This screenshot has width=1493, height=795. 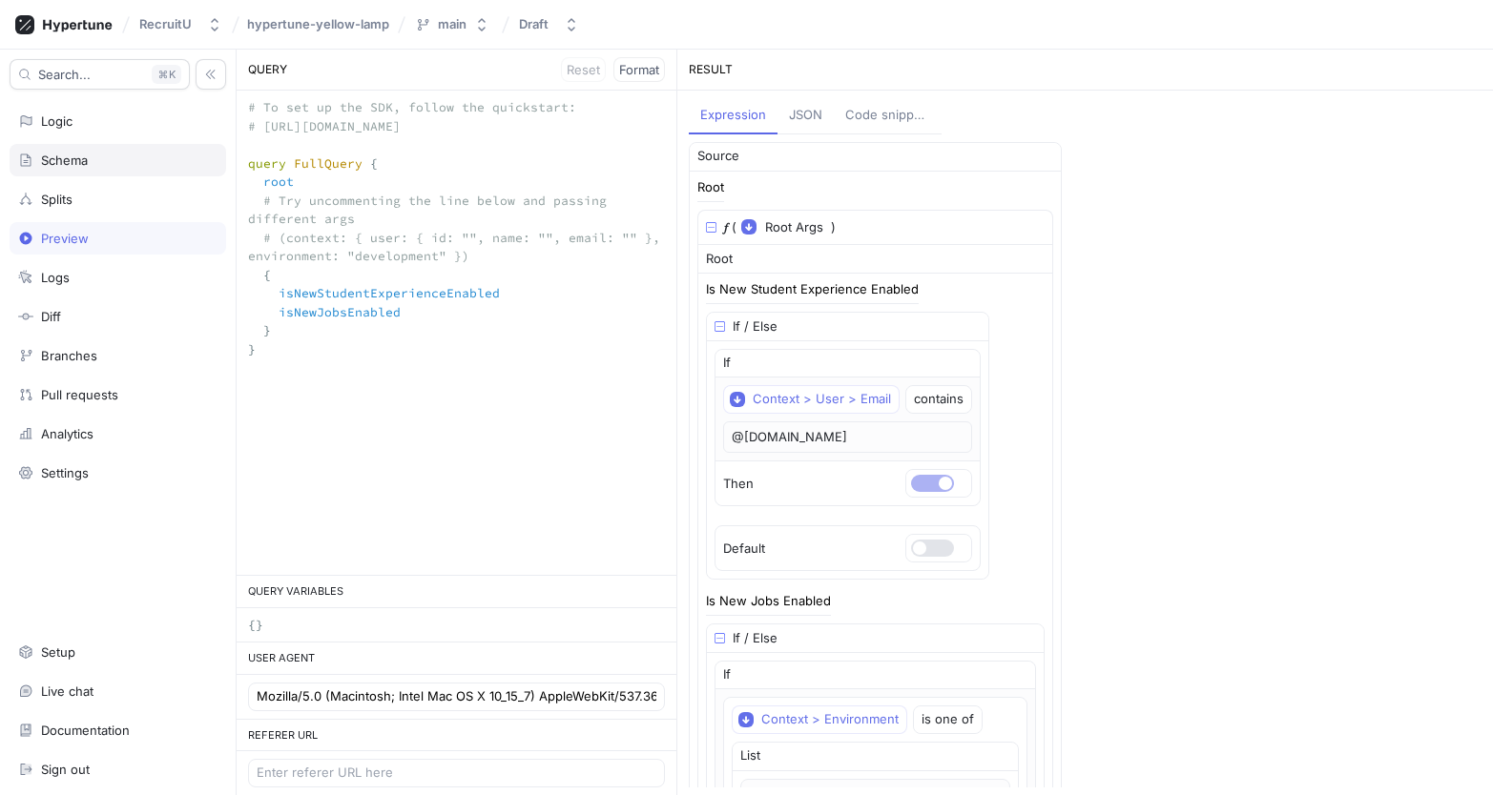 I want to click on input: Enter user agent here, so click(x=456, y=697).